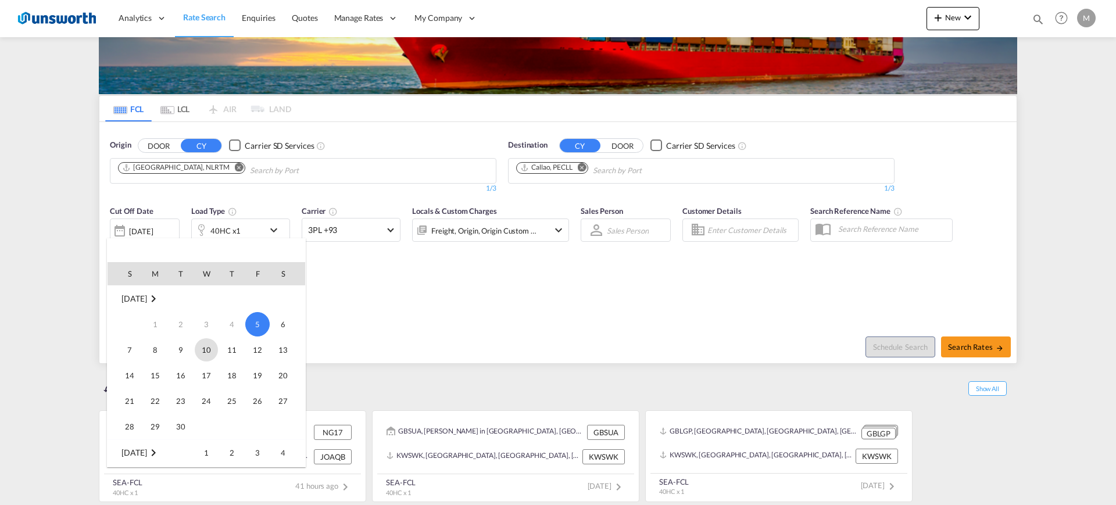  Describe the element at coordinates (232, 453) in the screenshot. I see `span: 2` at that location.